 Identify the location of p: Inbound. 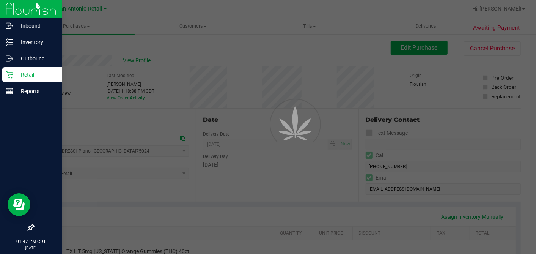
(36, 26).